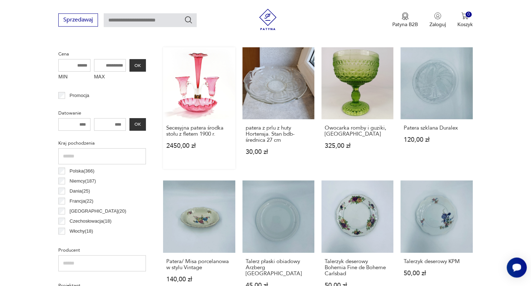 The height and width of the screenshot is (286, 531). I want to click on a: Secesyjna patera środka stołu z fletem 1900 r.Secesyjna patera środka stołu z fletem 1900 r.2450,..., so click(199, 108).